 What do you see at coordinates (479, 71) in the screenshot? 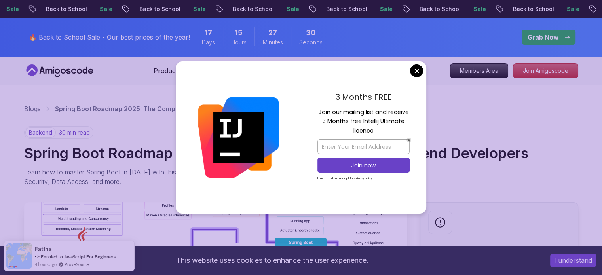
I see `a: Members Area` at bounding box center [479, 71].